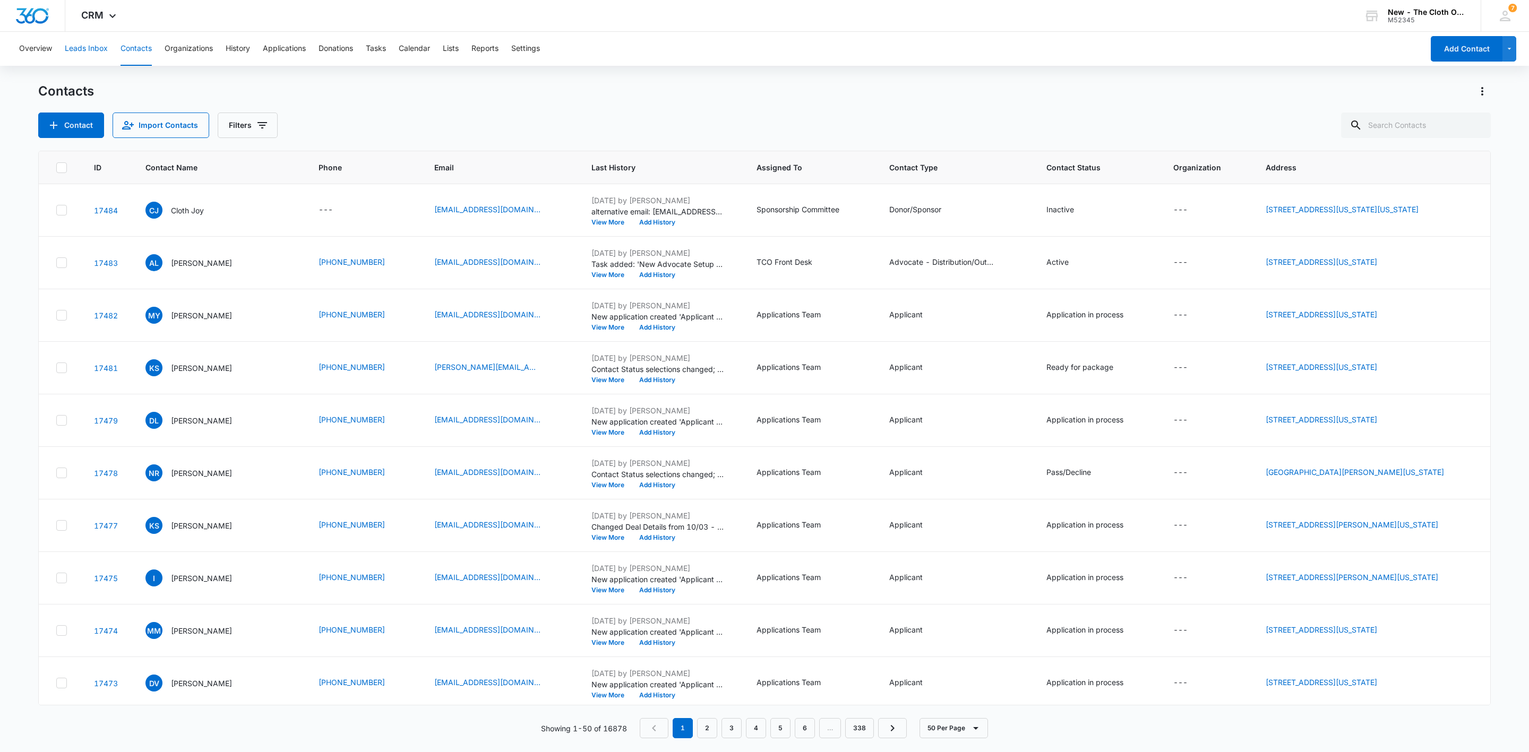 This screenshot has width=1529, height=752. I want to click on button: Settings, so click(526, 49).